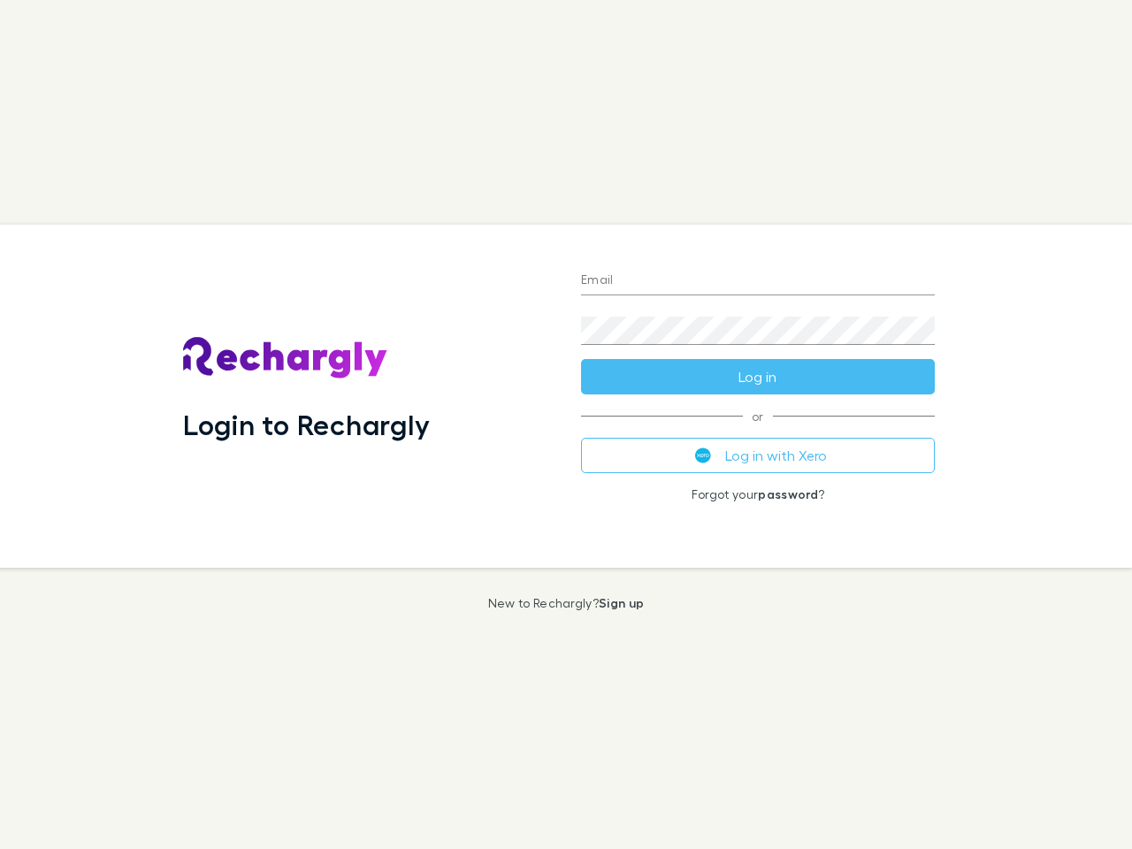  I want to click on p: Forgot your ?, so click(758, 495).